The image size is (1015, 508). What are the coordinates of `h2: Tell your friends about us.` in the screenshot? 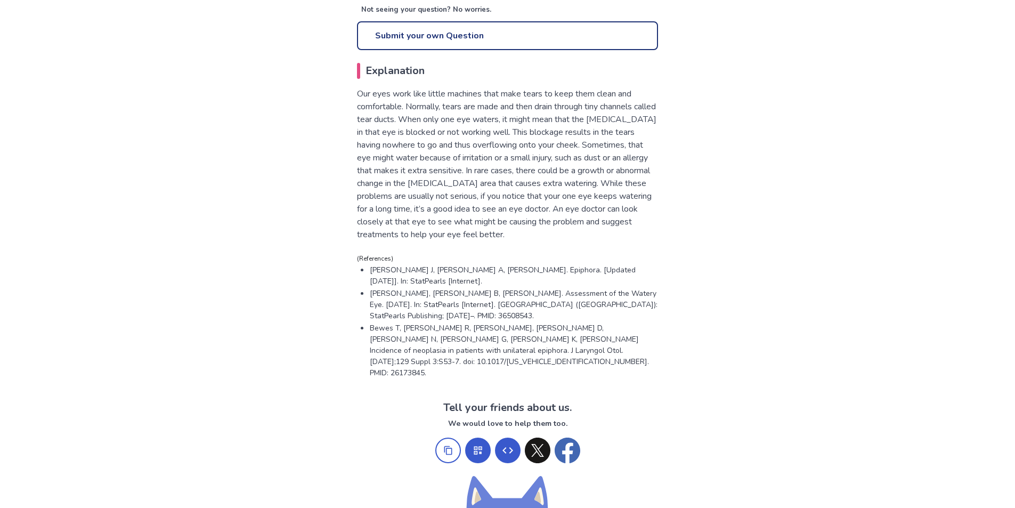 It's located at (507, 408).